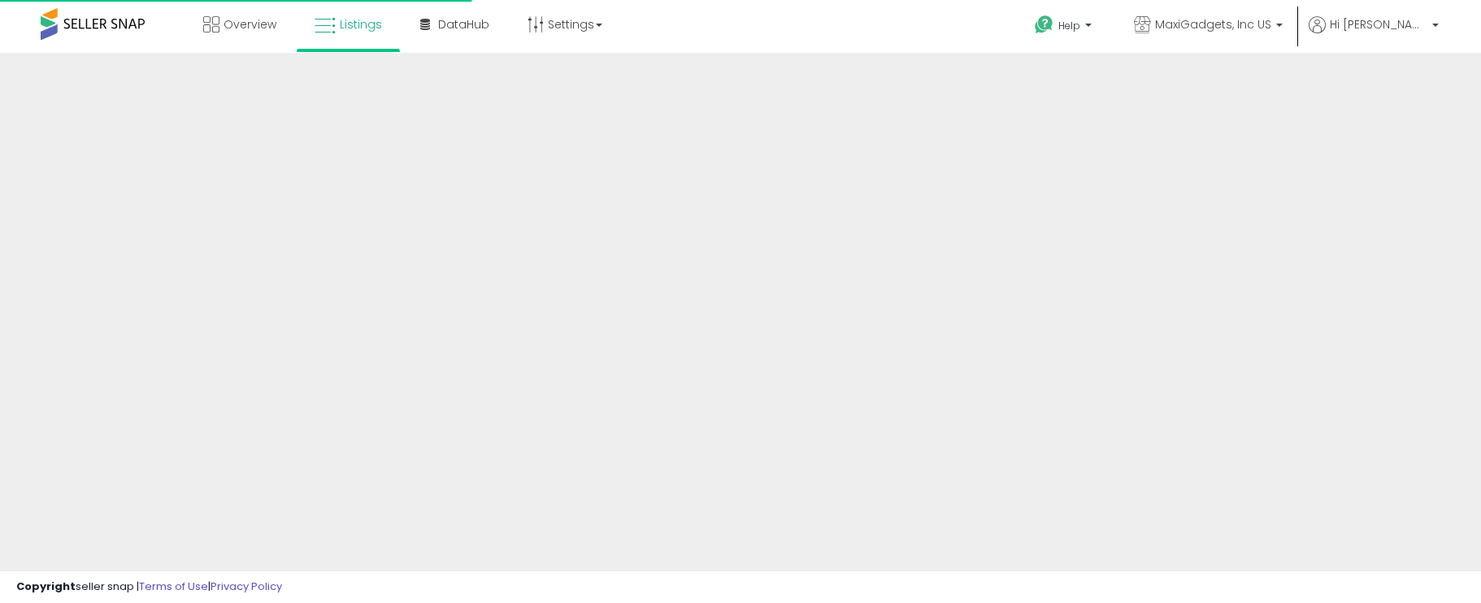 Image resolution: width=1481 pixels, height=603 pixels. What do you see at coordinates (1065, 28) in the screenshot?
I see `a: Help` at bounding box center [1065, 28].